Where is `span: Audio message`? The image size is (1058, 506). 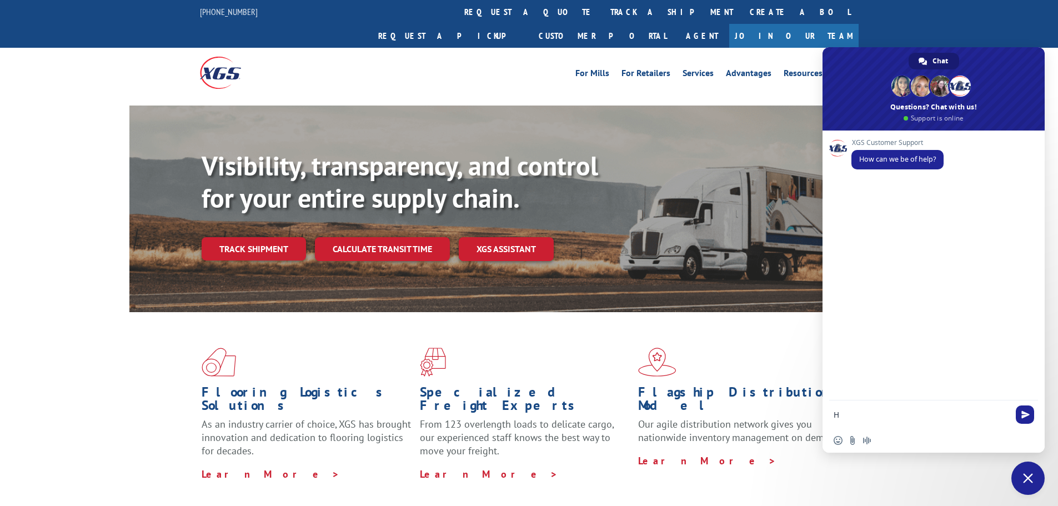
span: Audio message is located at coordinates (867, 440).